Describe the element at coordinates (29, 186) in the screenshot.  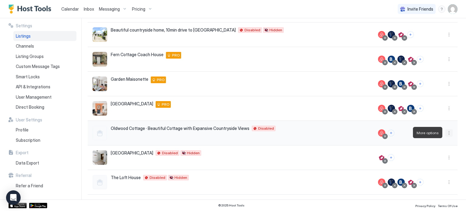
I see `span: Refer a Friend` at that location.